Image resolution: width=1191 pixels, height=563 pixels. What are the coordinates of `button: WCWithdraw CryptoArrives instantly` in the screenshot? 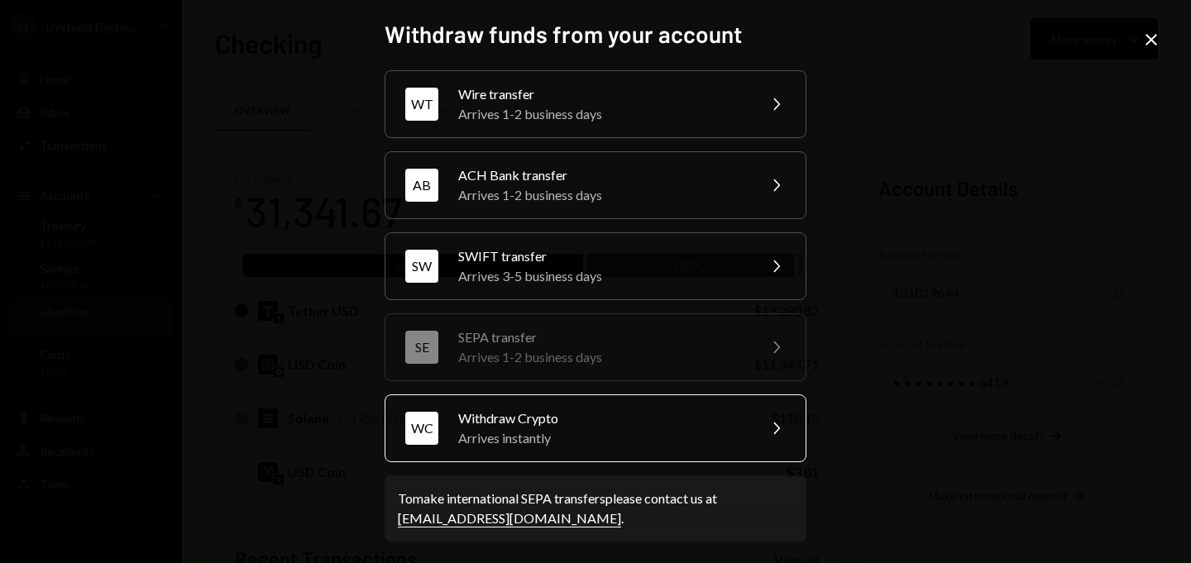 It's located at (596, 428).